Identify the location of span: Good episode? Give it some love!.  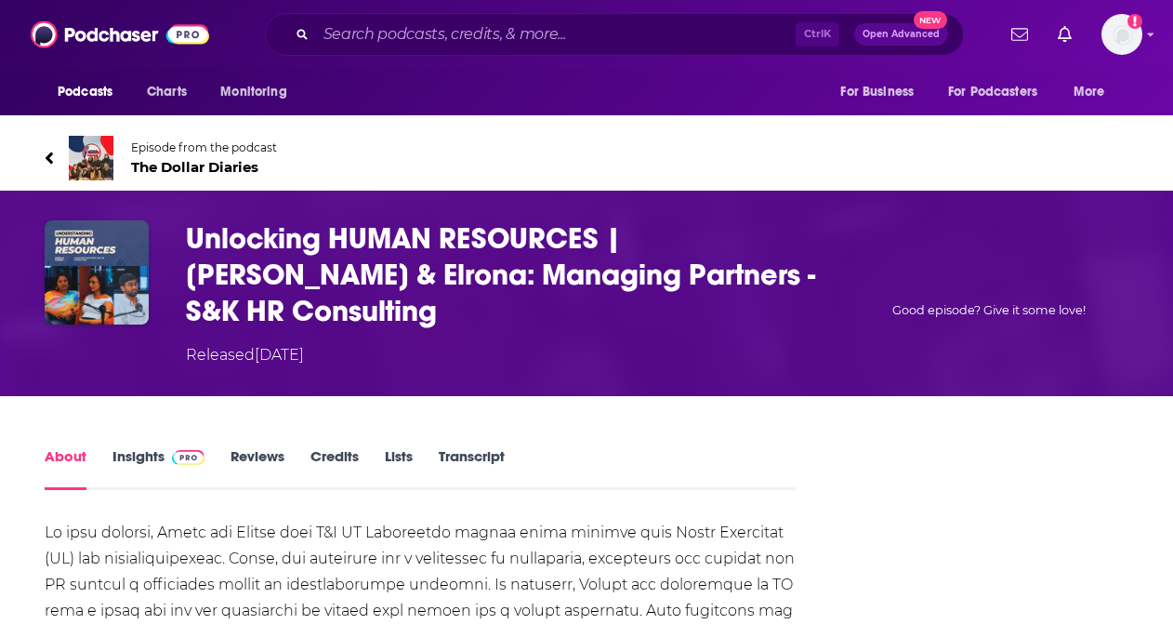
(989, 309).